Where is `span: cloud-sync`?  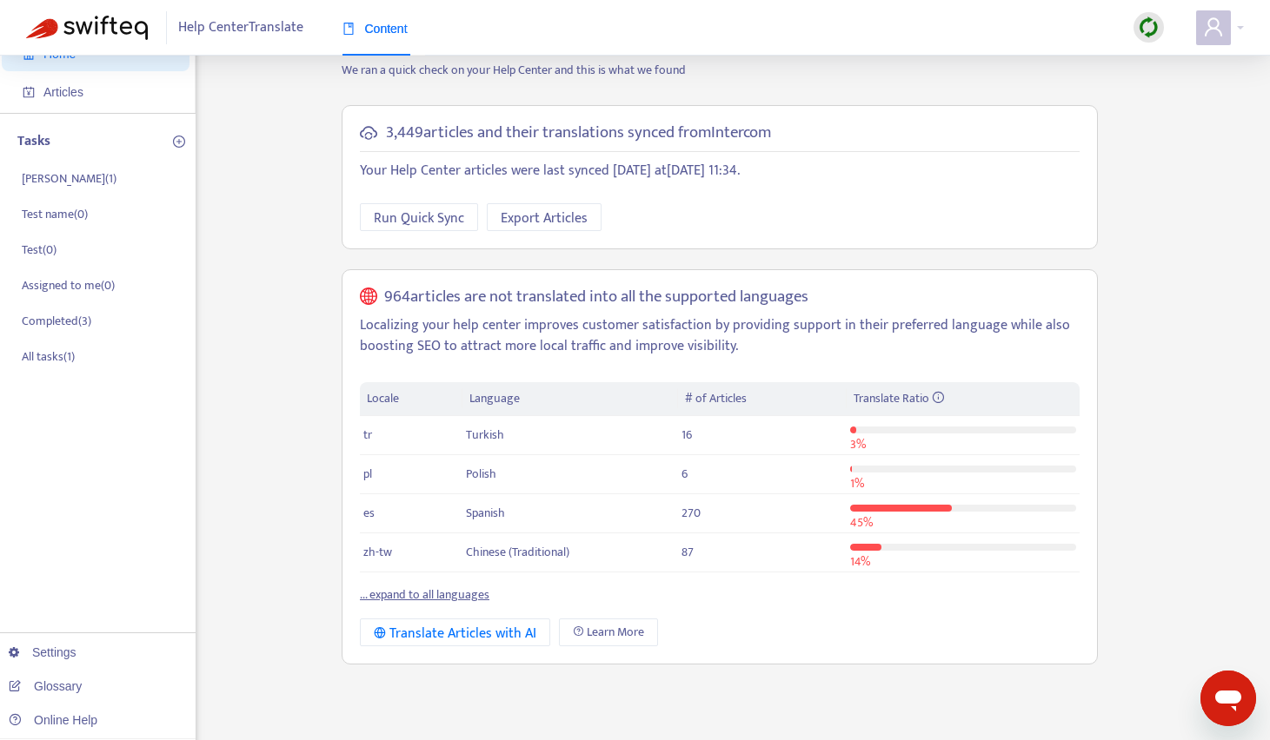
span: cloud-sync is located at coordinates (368, 133).